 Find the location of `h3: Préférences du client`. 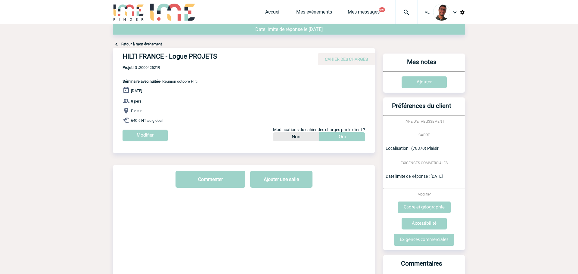

h3: Préférences du client is located at coordinates (421, 109).